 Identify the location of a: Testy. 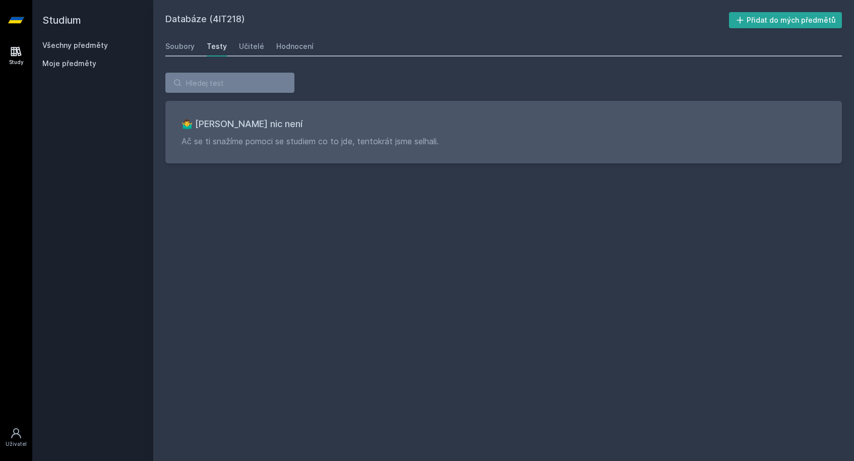
(217, 46).